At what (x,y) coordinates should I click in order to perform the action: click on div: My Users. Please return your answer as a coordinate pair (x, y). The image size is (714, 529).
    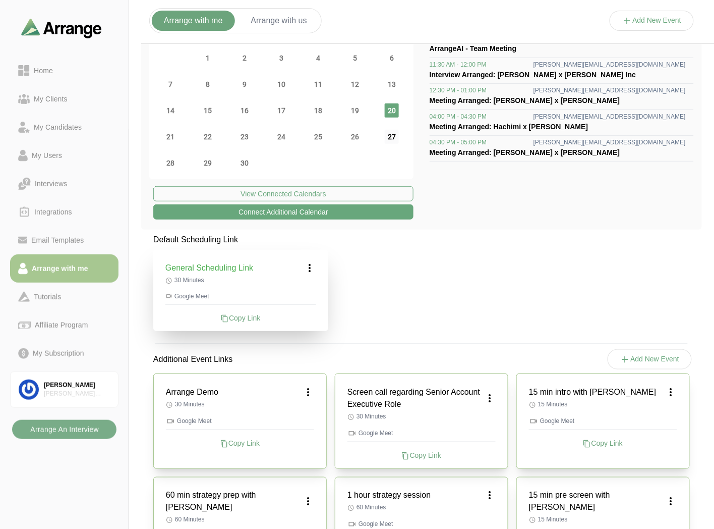
    Looking at the image, I should click on (47, 155).